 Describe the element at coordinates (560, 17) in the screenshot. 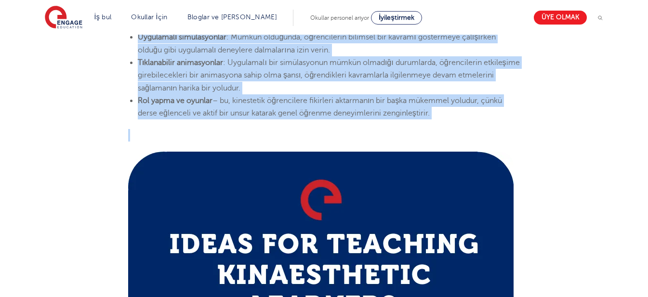

I see `font: Üye olmak` at that location.